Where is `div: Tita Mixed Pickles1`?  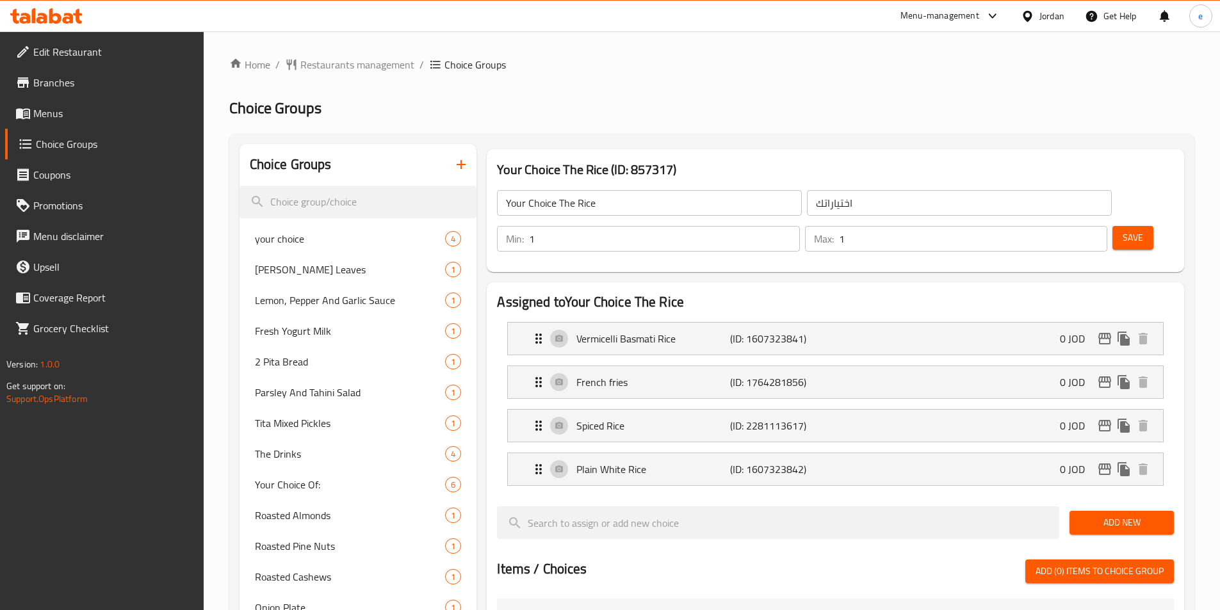 div: Tita Mixed Pickles1 is located at coordinates (358, 423).